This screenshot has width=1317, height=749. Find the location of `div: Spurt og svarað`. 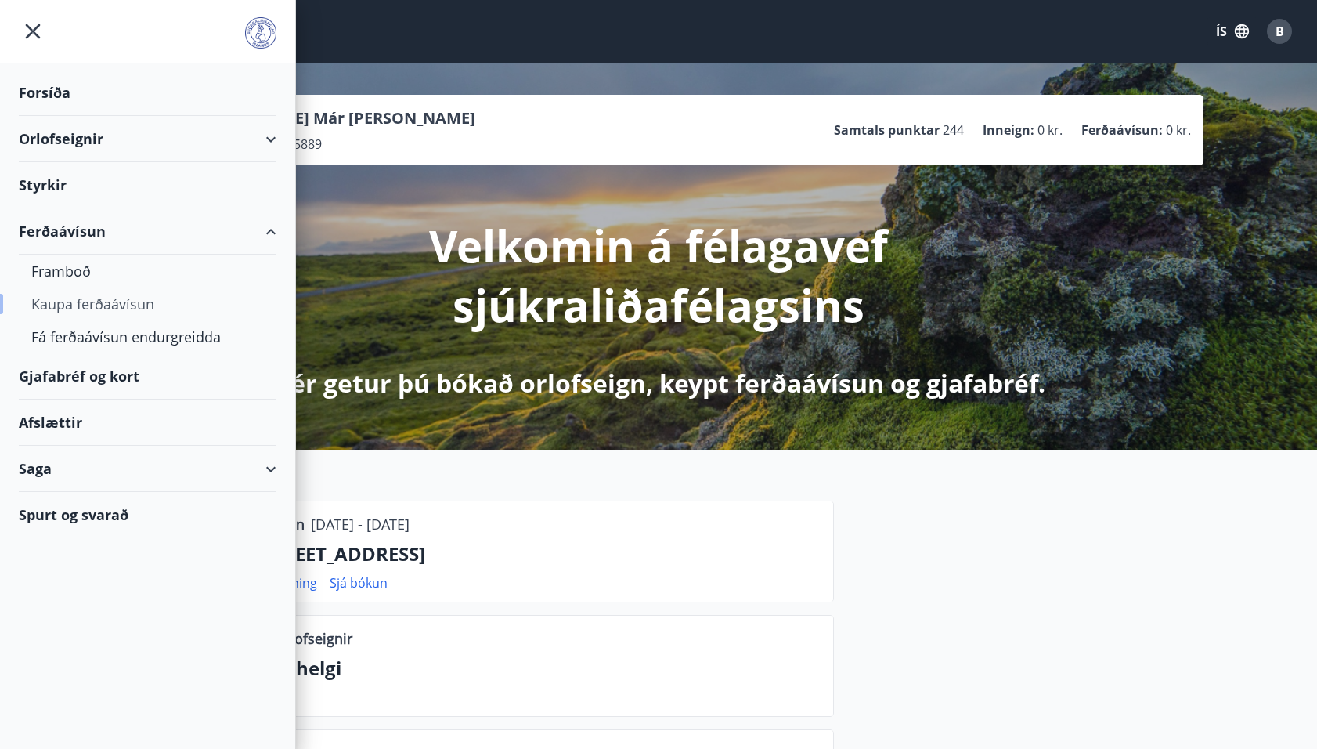

div: Spurt og svarað is located at coordinates (147, 514).